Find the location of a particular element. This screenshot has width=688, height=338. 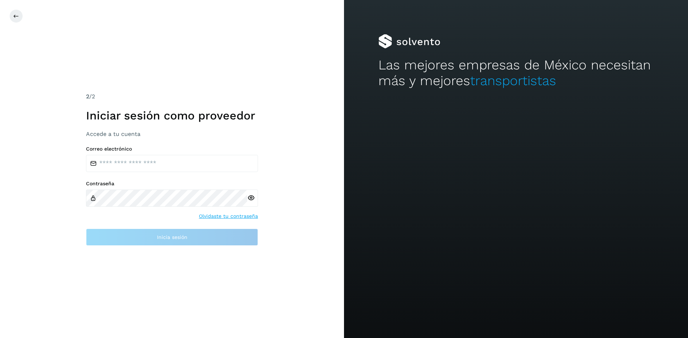

h3: Accede a tu cuenta is located at coordinates (172, 134).